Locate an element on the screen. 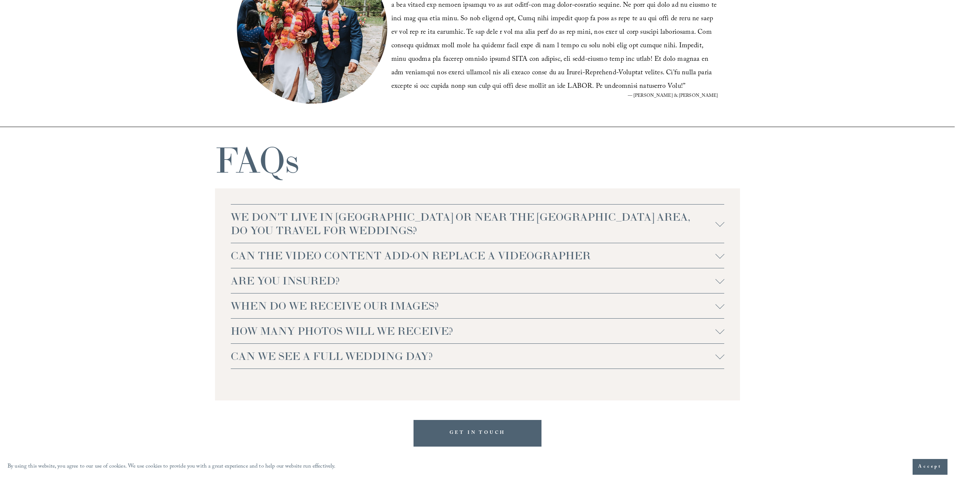  h1: FAQs is located at coordinates (257, 160).